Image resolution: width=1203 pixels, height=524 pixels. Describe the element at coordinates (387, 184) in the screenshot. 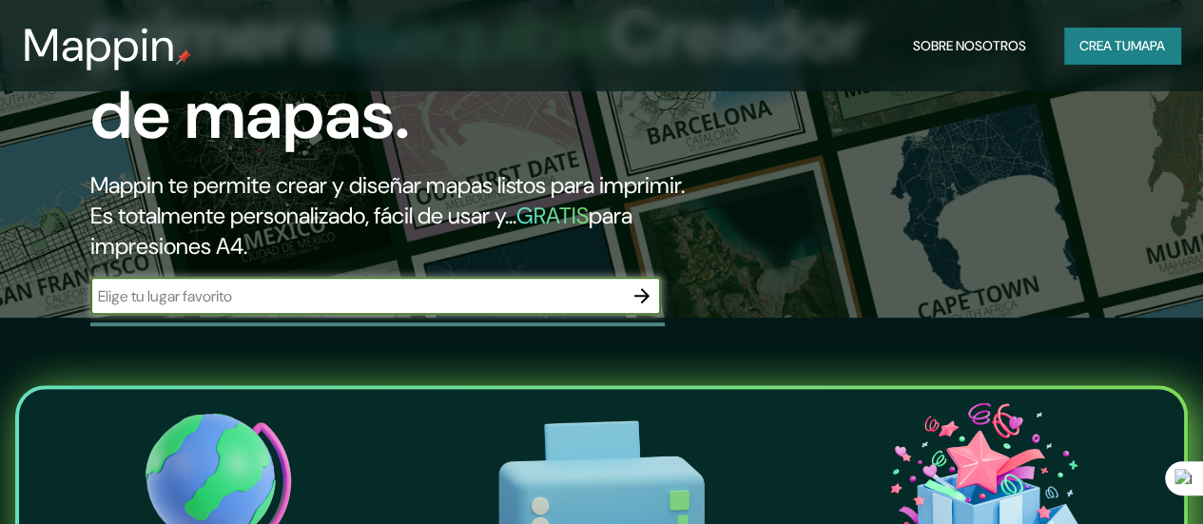

I see `font: Mappin te permite crear y diseñar mapas listos para imprimir.` at that location.